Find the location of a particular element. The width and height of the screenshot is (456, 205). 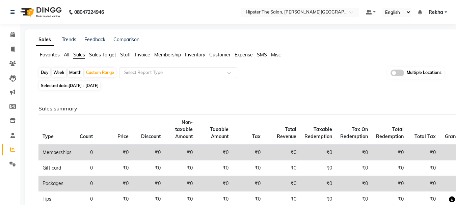

div: Month is located at coordinates (75, 73).